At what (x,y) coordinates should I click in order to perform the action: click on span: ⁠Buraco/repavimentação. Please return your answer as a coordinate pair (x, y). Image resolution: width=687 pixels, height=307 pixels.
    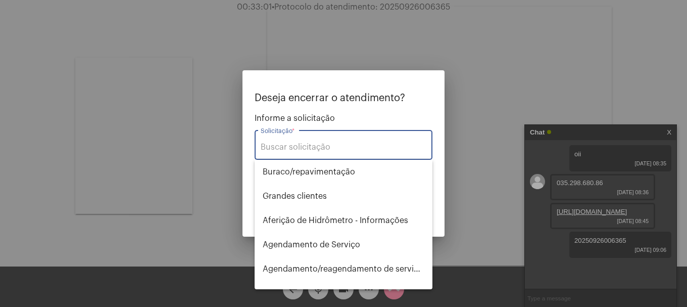
    Looking at the image, I should click on (344, 172).